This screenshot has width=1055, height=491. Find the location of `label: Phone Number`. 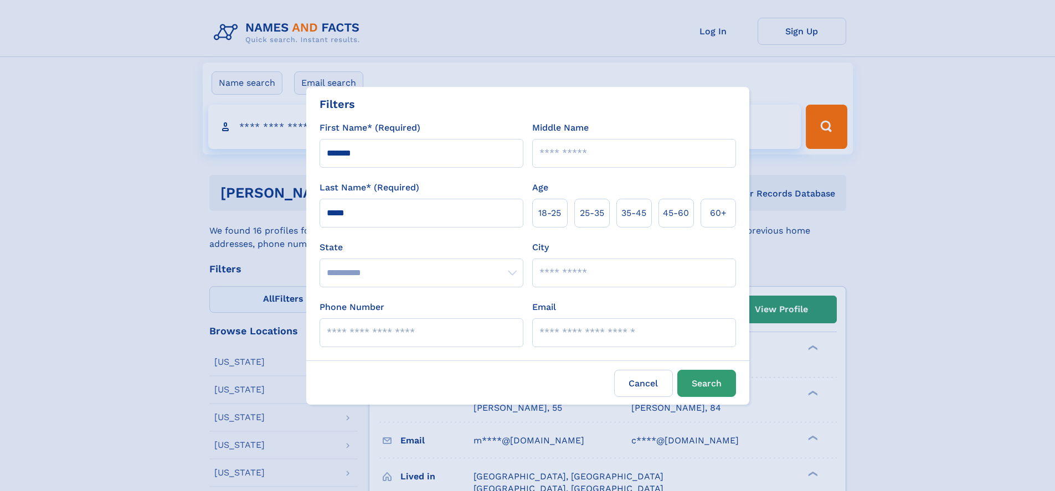

label: Phone Number is located at coordinates (352, 307).